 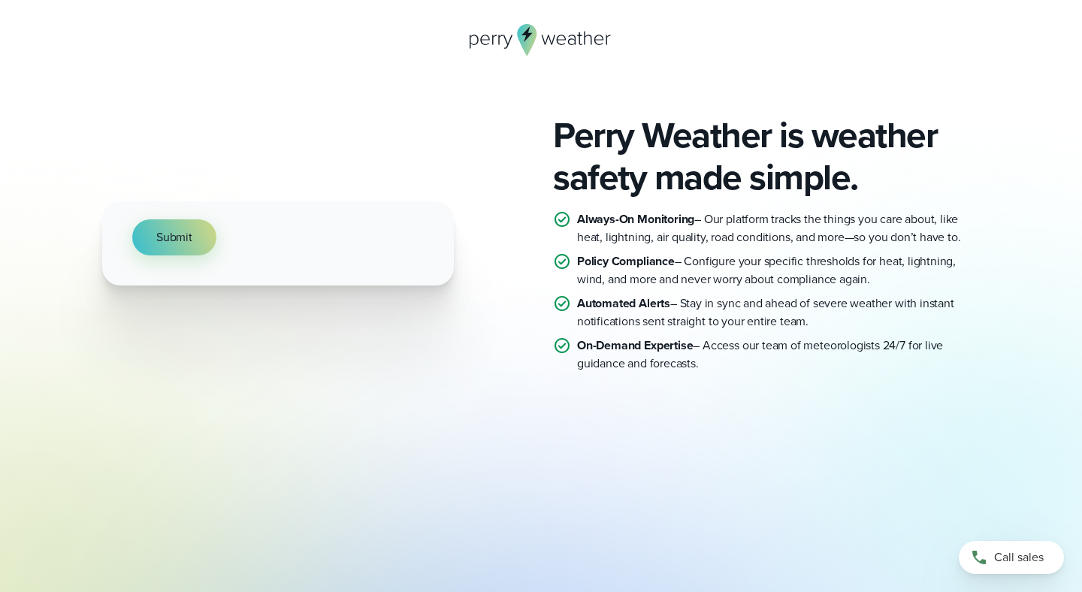 What do you see at coordinates (636, 219) in the screenshot?
I see `strong: Always-On Monitoring` at bounding box center [636, 219].